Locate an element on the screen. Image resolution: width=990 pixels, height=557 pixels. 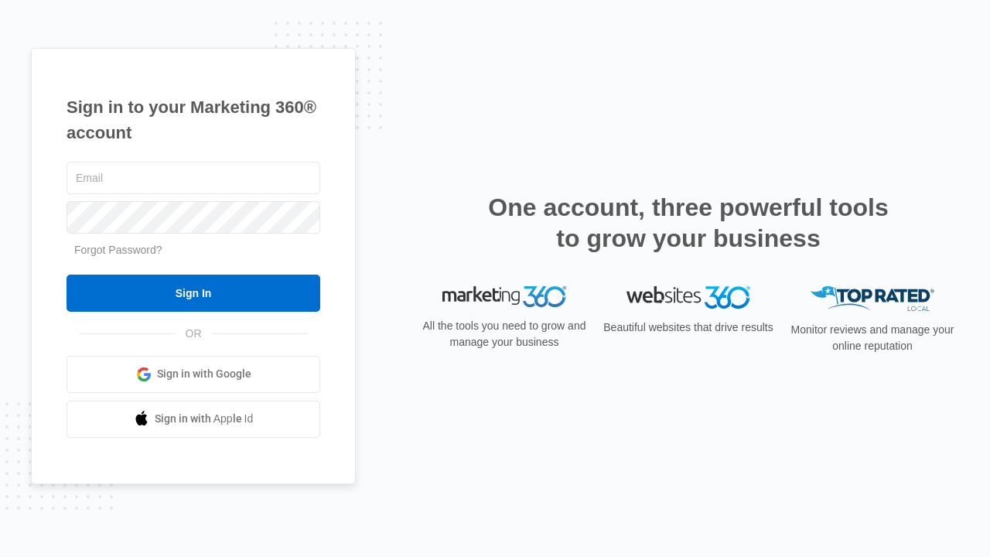
a: Forgot Password? is located at coordinates (118, 250).